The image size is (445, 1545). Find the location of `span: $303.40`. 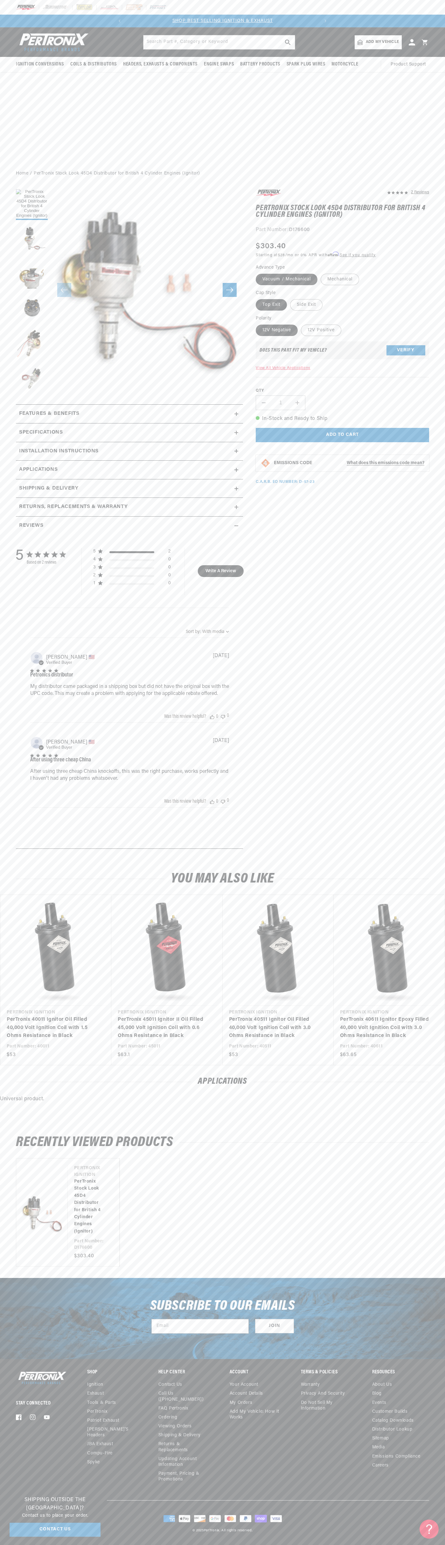

span: $303.40 is located at coordinates (270, 246).